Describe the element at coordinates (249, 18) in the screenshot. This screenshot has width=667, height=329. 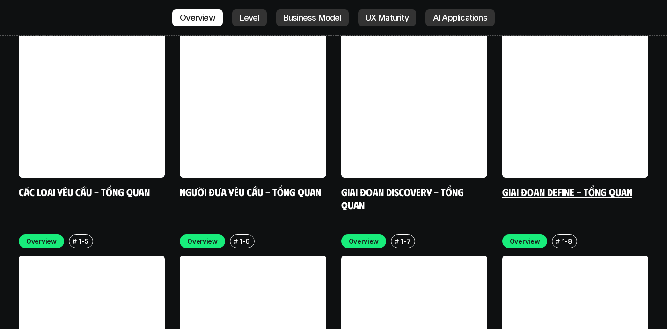
I see `a: Level` at that location.